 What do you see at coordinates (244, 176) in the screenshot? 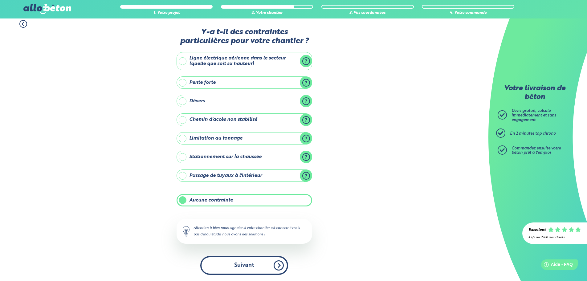
I see `label: Passage de tuyaux à l'intérieur` at bounding box center [244, 176].